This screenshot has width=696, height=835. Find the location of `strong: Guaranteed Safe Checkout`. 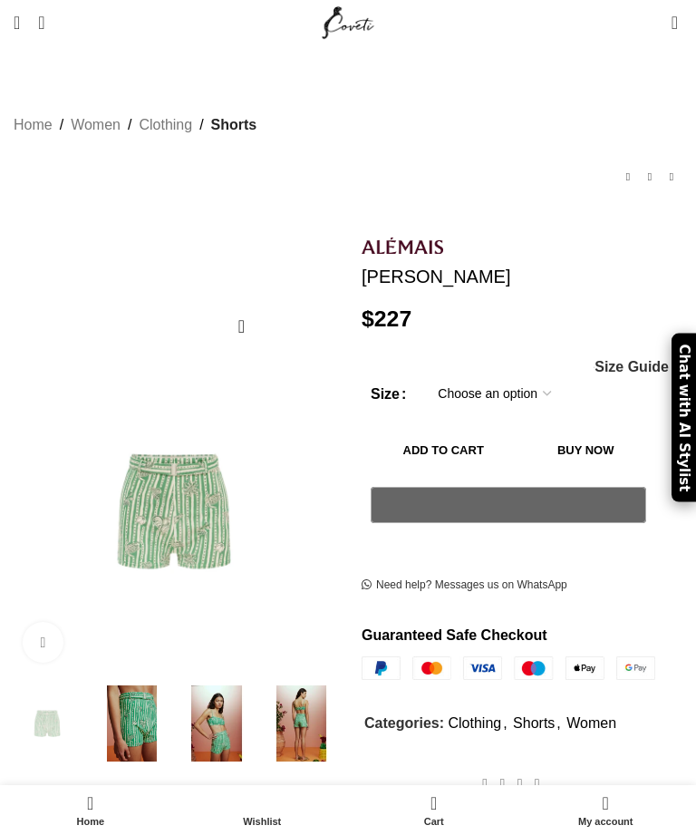

strong: Guaranteed Safe Checkout is located at coordinates (454, 635).